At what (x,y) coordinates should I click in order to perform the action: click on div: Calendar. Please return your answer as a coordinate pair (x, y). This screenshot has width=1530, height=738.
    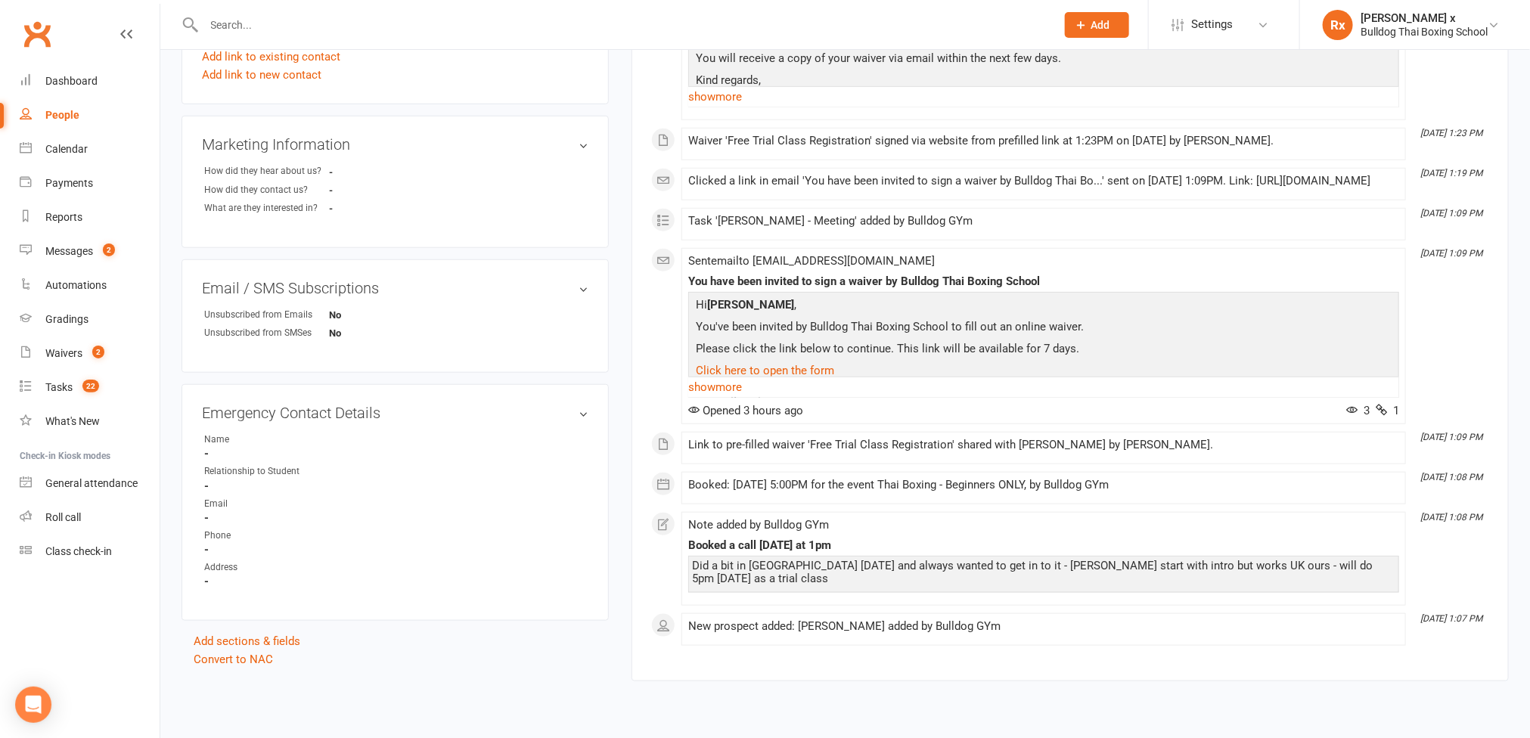
    Looking at the image, I should click on (67, 149).